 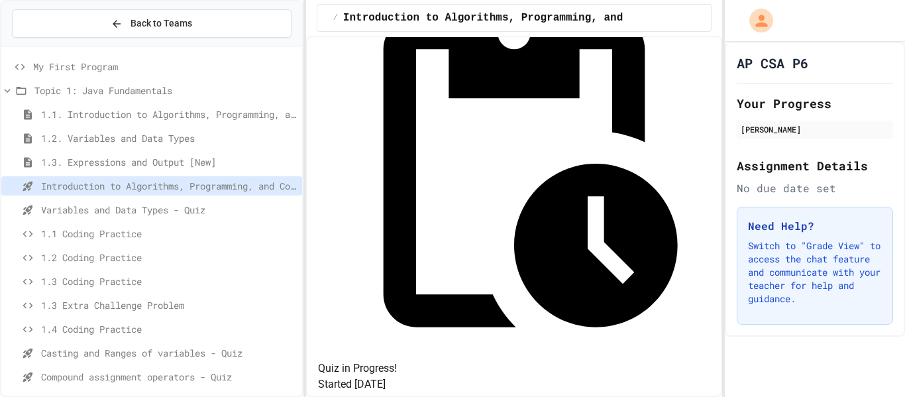 I want to click on span: 1.1. Introduction to Algorithms, Programming, and Compilers, so click(x=169, y=114).